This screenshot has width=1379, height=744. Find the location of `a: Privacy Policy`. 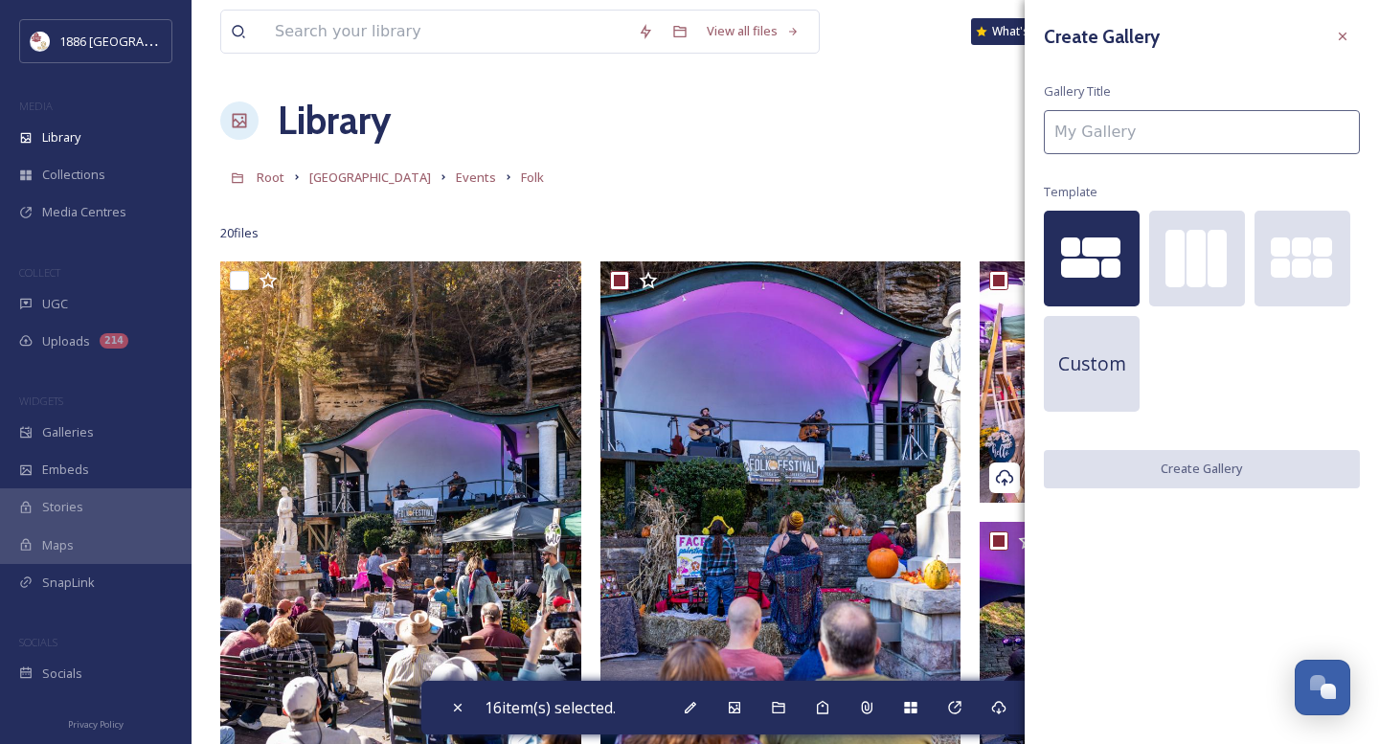

a: Privacy Policy is located at coordinates (96, 723).